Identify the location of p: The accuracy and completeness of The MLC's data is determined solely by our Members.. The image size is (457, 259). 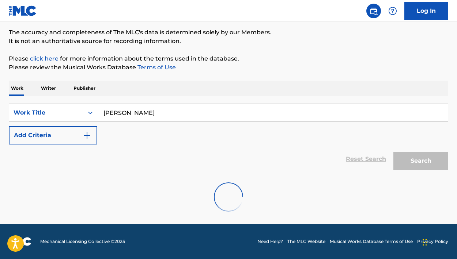
(228, 33).